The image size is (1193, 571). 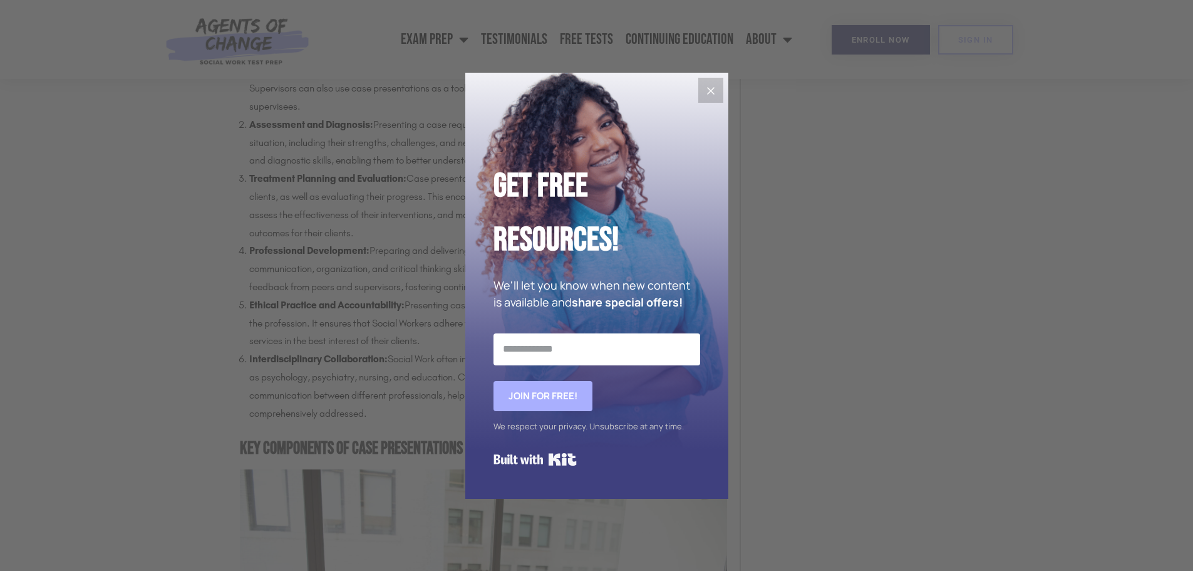 I want to click on p: We'll let you know when new content is available and, so click(x=597, y=294).